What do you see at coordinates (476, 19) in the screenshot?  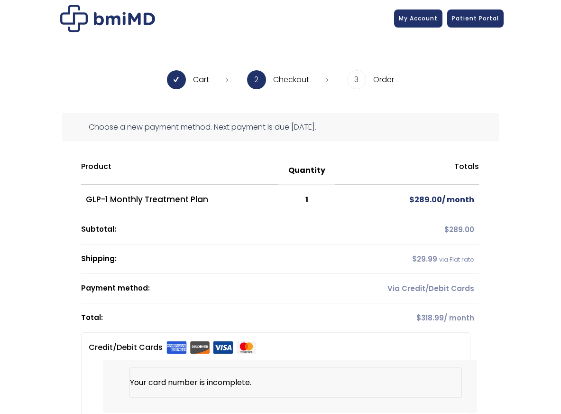 I see `a: Patient Portal` at bounding box center [476, 19].